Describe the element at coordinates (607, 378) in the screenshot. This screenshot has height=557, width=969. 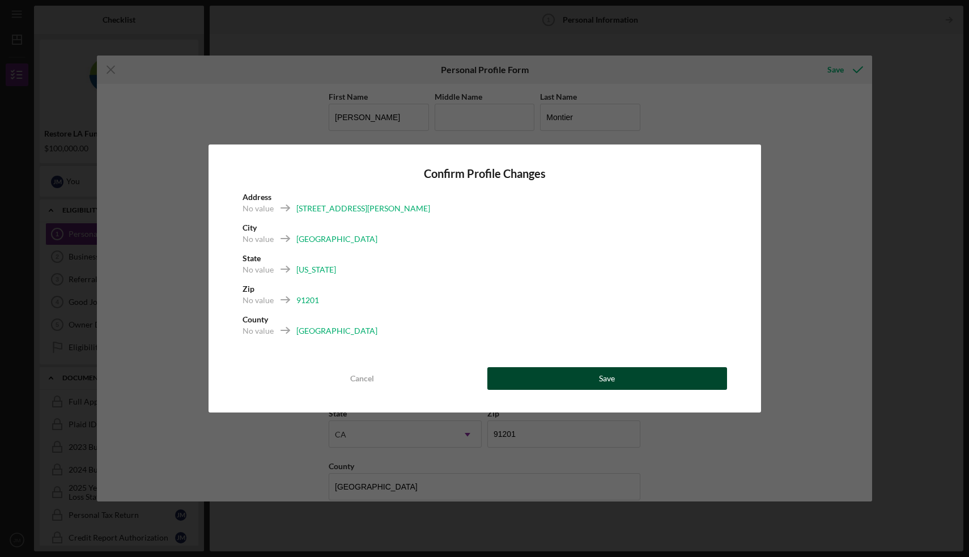
I see `button: Save` at that location.